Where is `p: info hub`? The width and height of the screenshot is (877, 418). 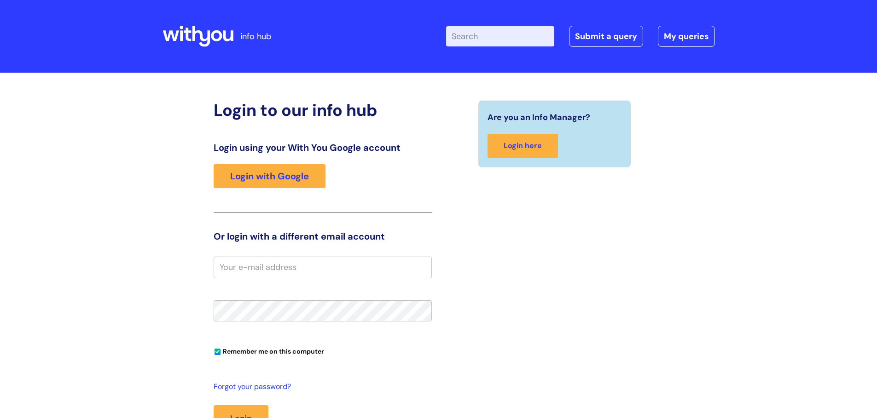
p: info hub is located at coordinates (255, 36).